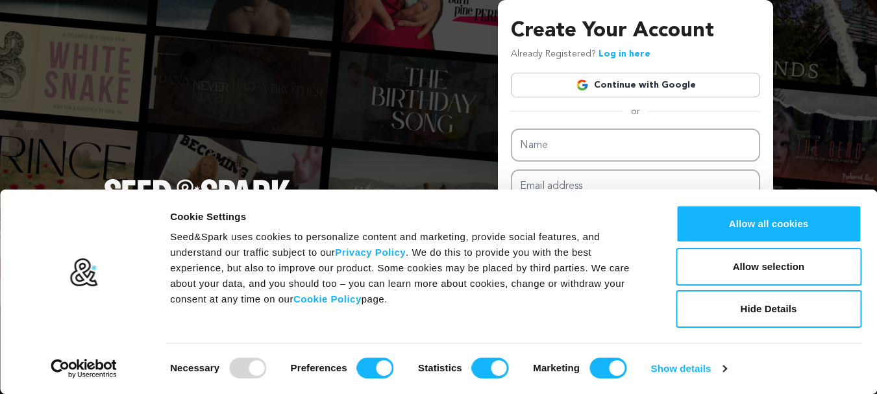 The width and height of the screenshot is (877, 394). I want to click on a: Usercentrics Cookiebot - opens in a new window, so click(84, 369).